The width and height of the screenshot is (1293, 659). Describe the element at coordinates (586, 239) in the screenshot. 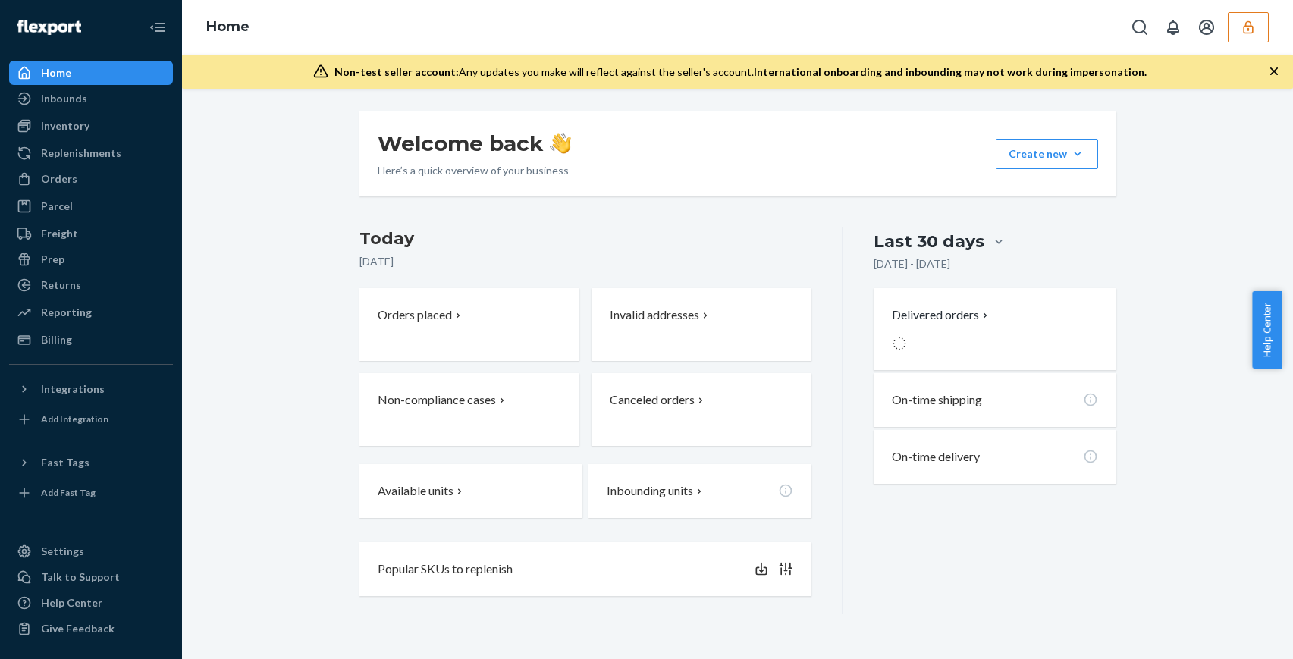

I see `h3: Today` at that location.